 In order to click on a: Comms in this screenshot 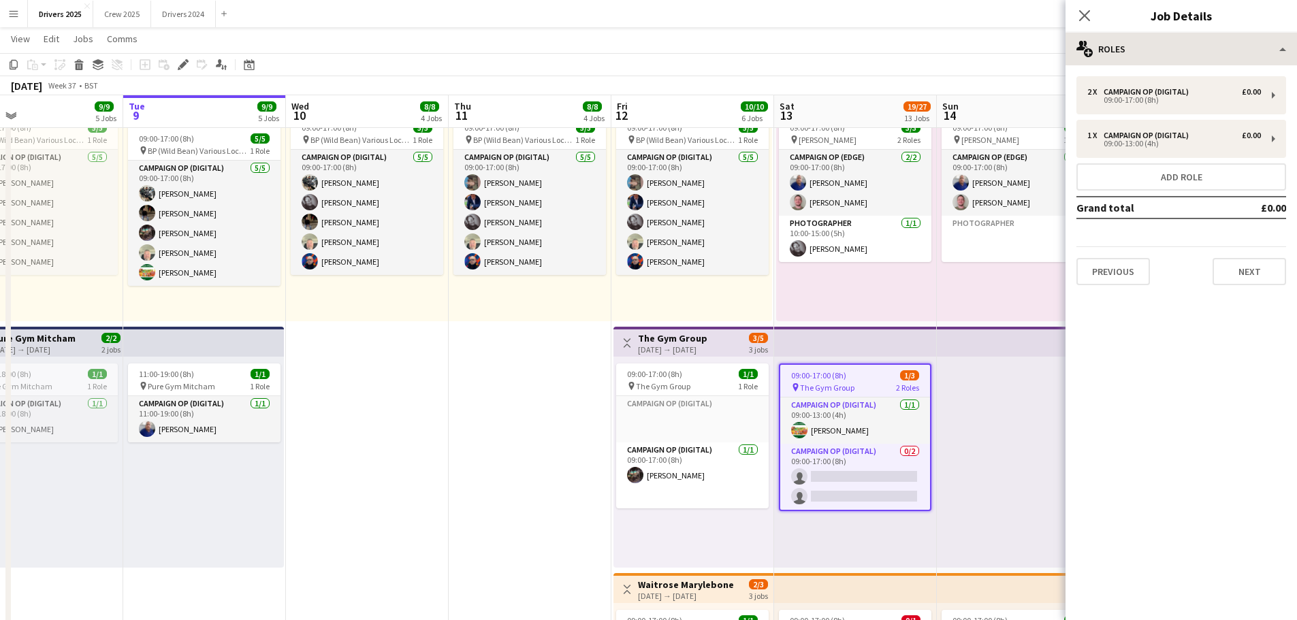, I will do `click(122, 39)`.